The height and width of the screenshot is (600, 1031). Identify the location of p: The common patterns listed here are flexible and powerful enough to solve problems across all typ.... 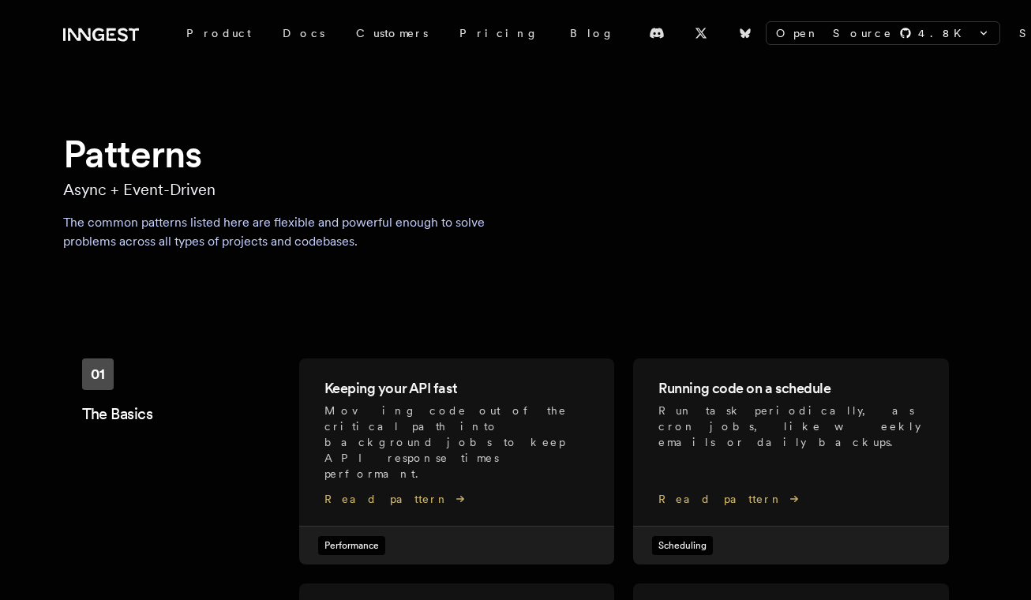
(290, 232).